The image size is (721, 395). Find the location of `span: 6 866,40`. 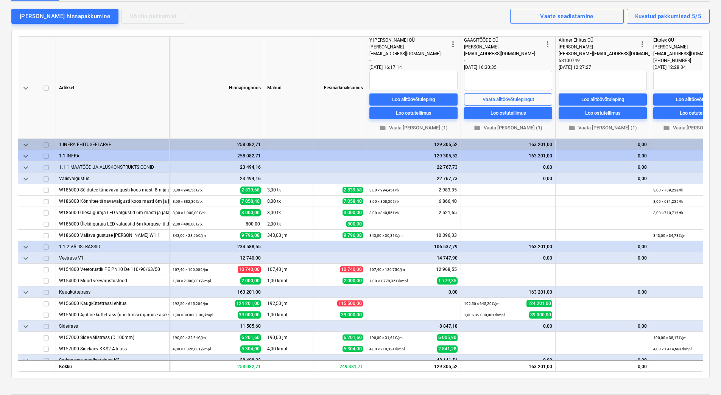

span: 6 866,40 is located at coordinates (448, 201).